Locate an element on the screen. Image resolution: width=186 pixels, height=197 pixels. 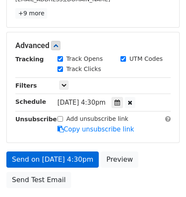
div: Chat Widget is located at coordinates (164, 176).